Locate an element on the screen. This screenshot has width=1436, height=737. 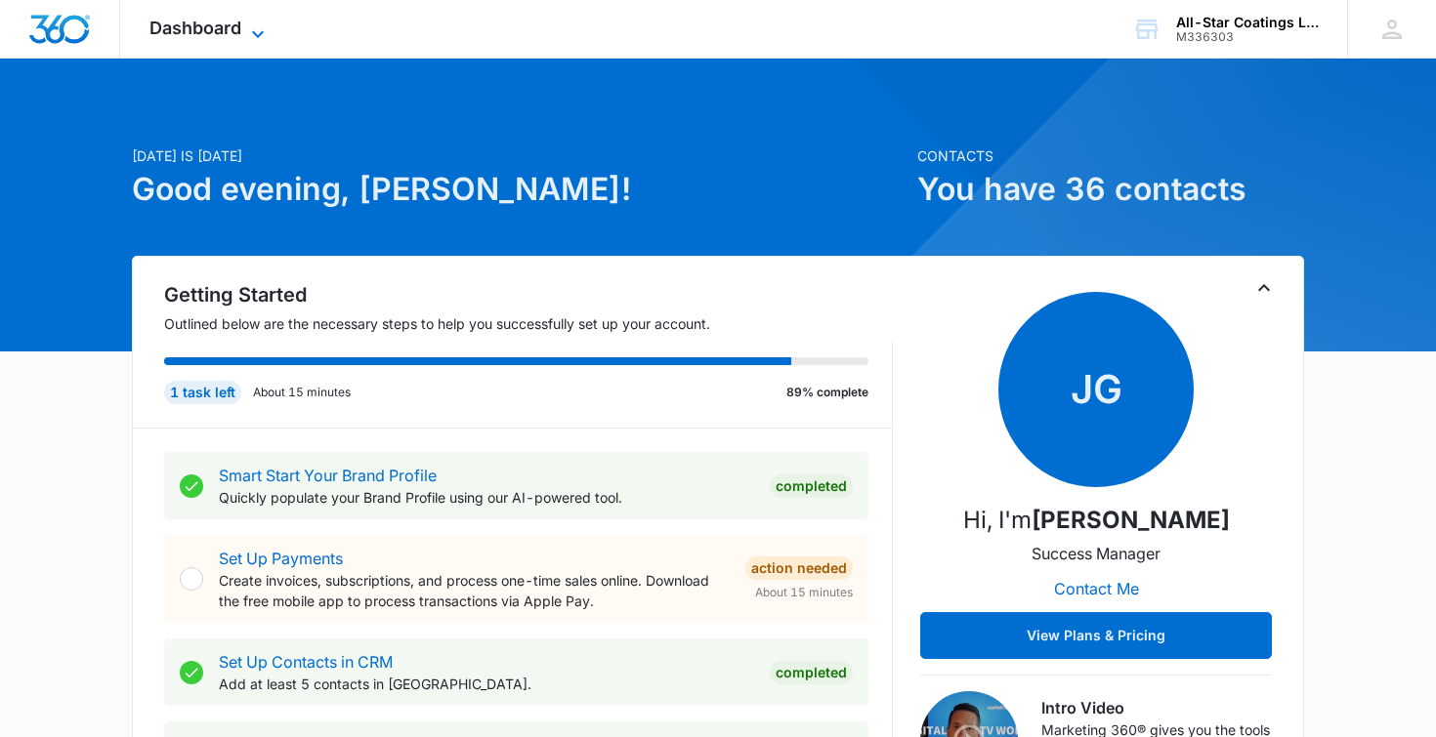
p: About 15 minutes is located at coordinates (302, 393).